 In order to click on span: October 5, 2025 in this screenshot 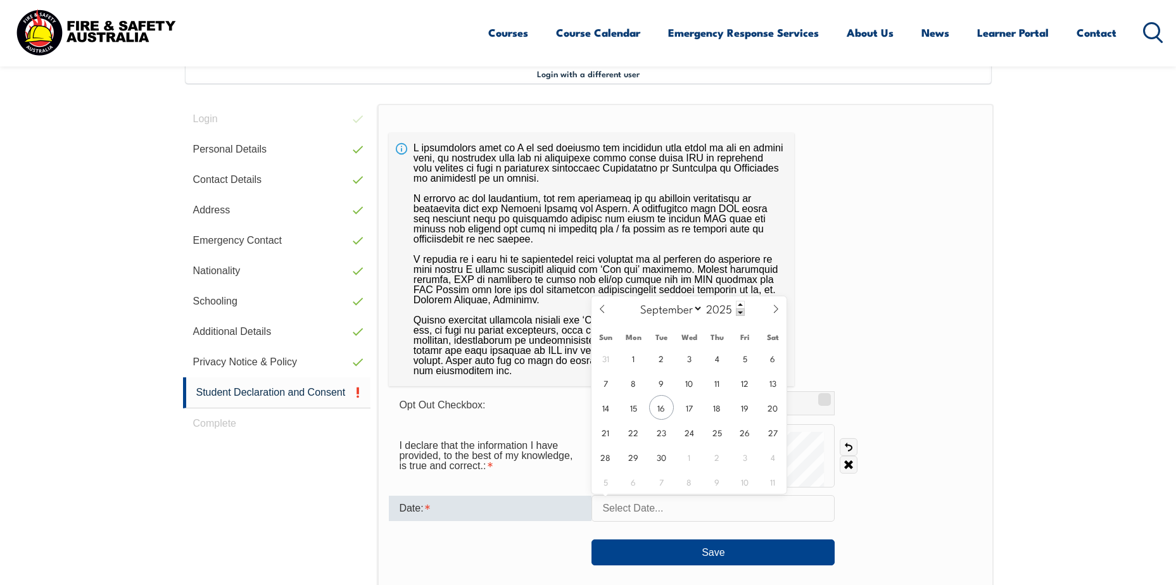, I will do `click(606, 481)`.